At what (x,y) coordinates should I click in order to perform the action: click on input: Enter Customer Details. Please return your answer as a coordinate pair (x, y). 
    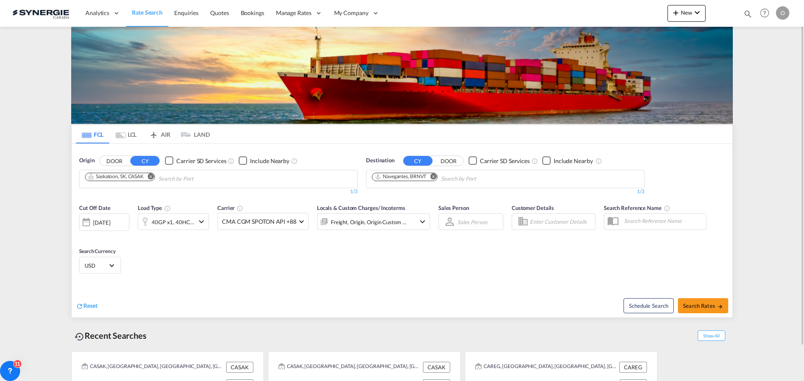
    Looking at the image, I should click on (561, 222).